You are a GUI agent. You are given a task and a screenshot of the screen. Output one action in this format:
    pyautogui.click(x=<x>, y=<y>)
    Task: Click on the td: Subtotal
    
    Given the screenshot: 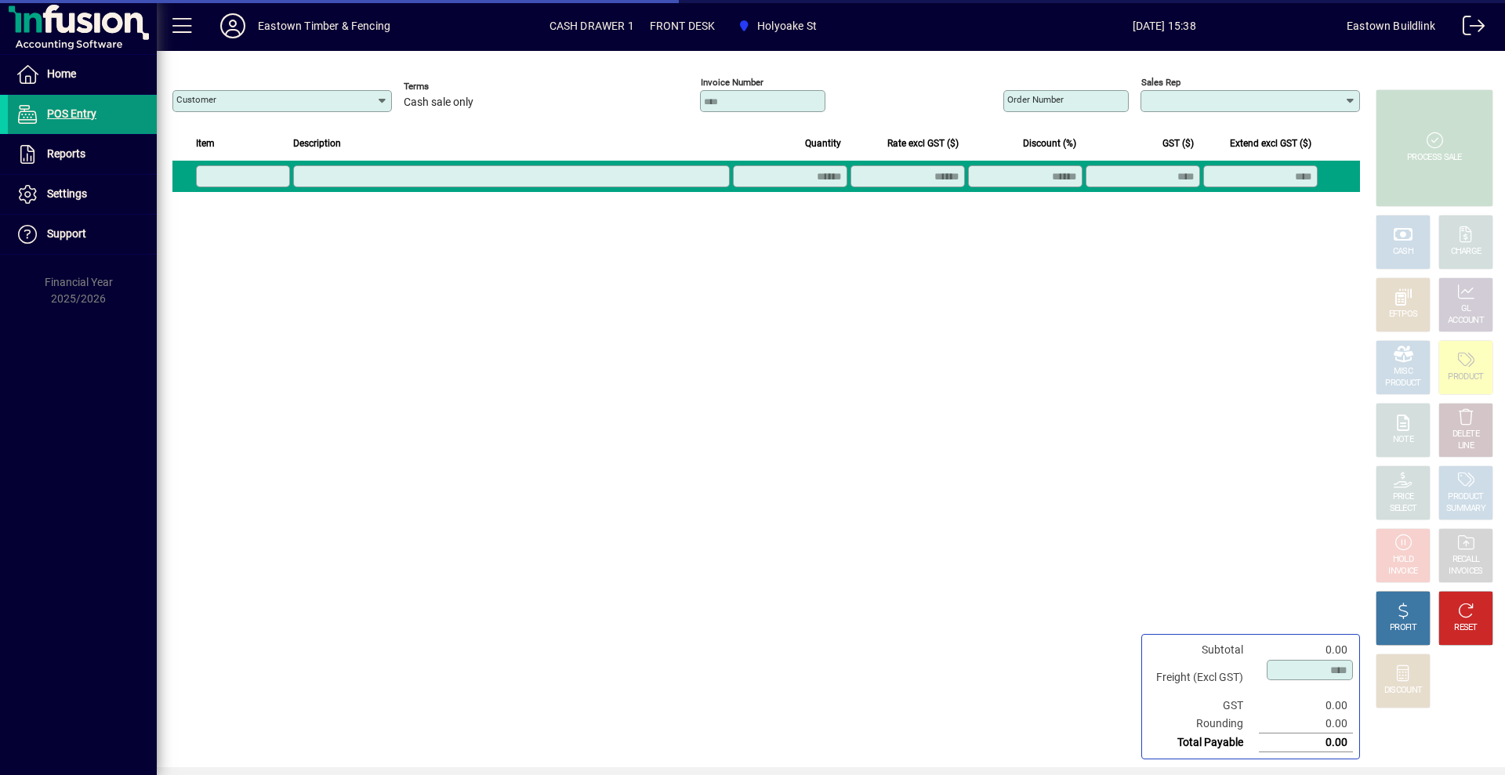 What is the action you would take?
    pyautogui.click(x=1203, y=650)
    